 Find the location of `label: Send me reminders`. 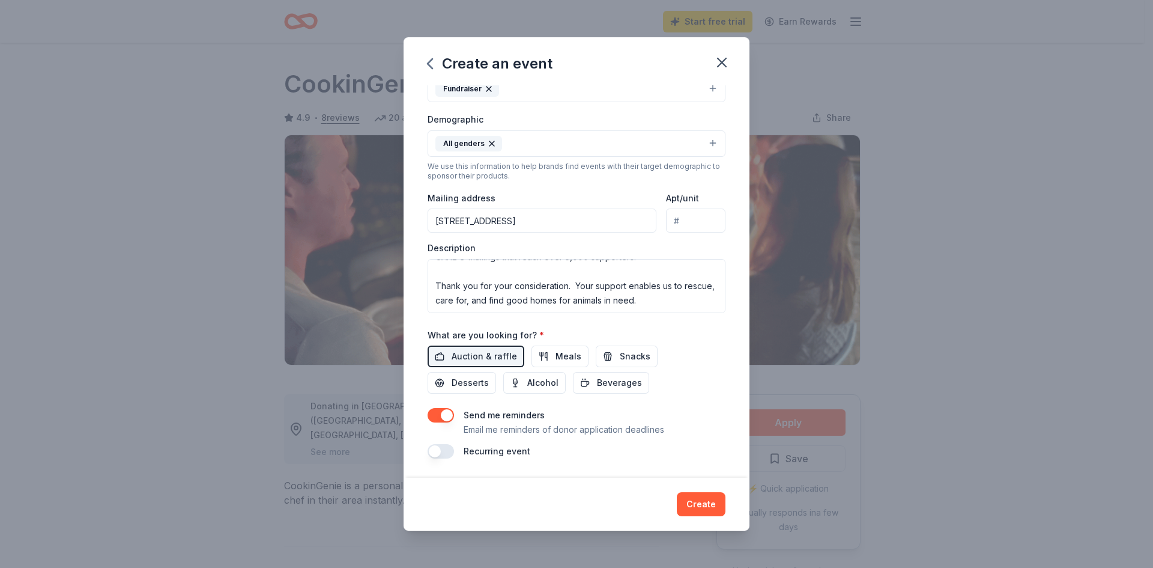

label: Send me reminders is located at coordinates (504, 414).